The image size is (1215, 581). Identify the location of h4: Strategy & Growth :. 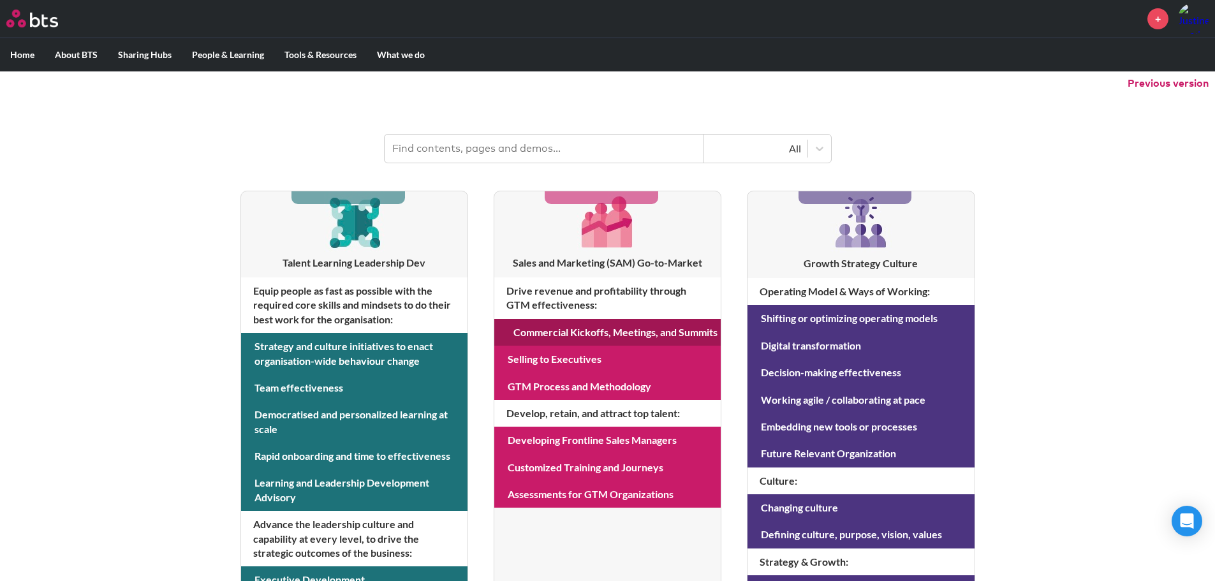
(860, 562).